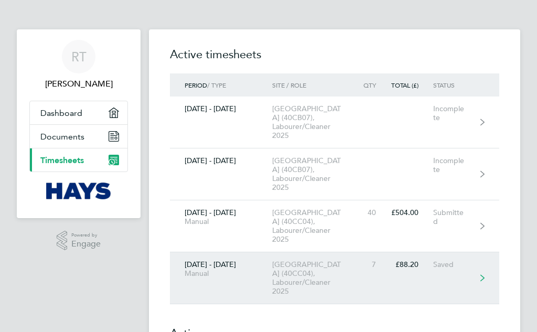 The height and width of the screenshot is (332, 537). What do you see at coordinates (79, 160) in the screenshot?
I see `a: Timesheets` at bounding box center [79, 160].